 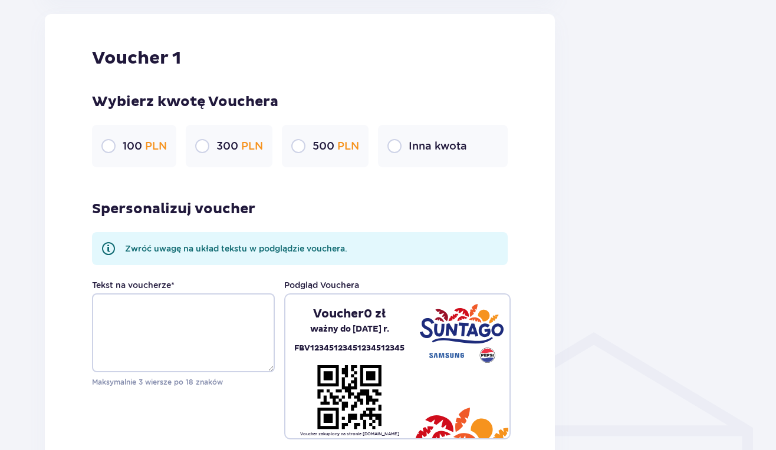 What do you see at coordinates (183, 383) in the screenshot?
I see `p: Maksymalnie 3 wiersze po 18 znaków` at bounding box center [183, 383].